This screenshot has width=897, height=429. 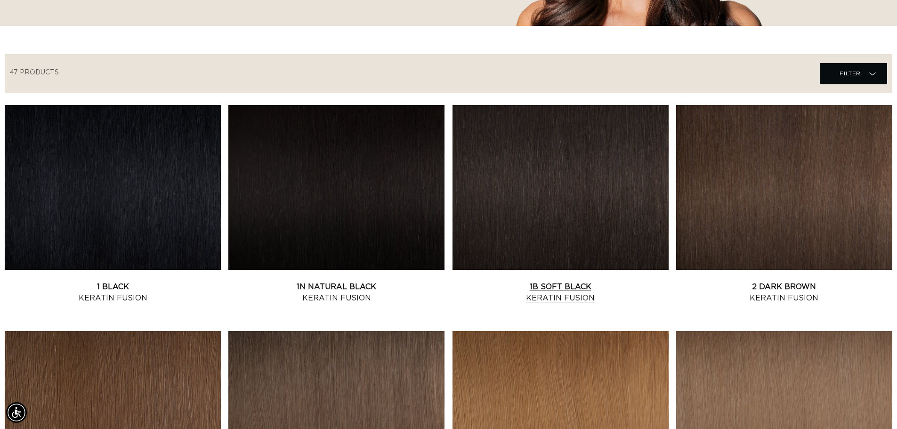 I want to click on div: Accessibility Menu, so click(x=16, y=412).